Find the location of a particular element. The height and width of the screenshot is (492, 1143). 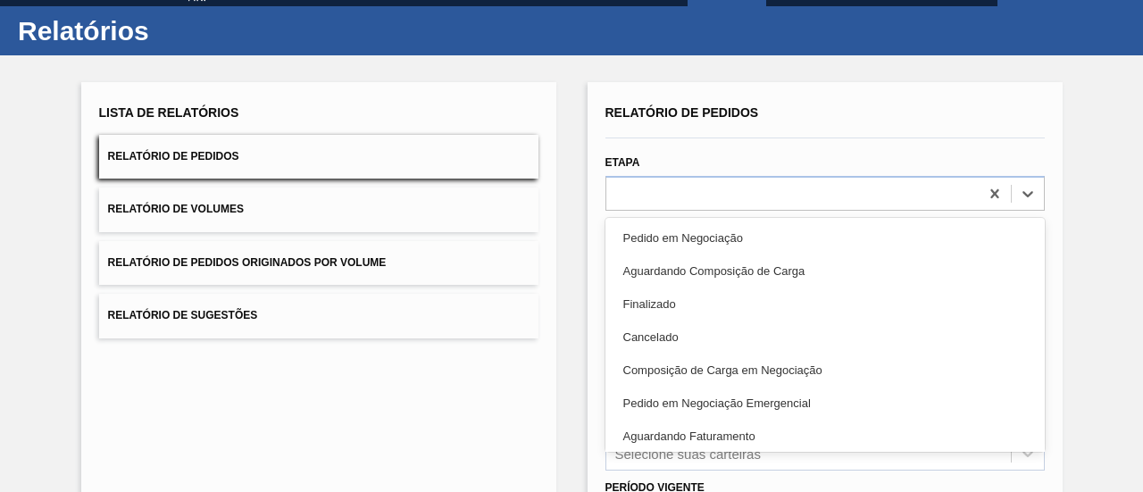

font: Pedido em Negociação Emergencial is located at coordinates (717, 403).